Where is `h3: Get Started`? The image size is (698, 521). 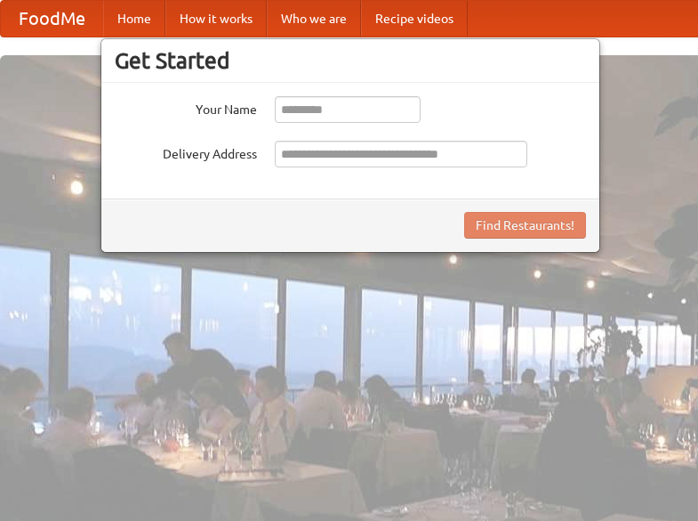
h3: Get Started is located at coordinates (351, 61).